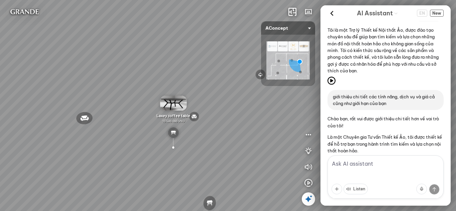  I want to click on span: New, so click(437, 13).